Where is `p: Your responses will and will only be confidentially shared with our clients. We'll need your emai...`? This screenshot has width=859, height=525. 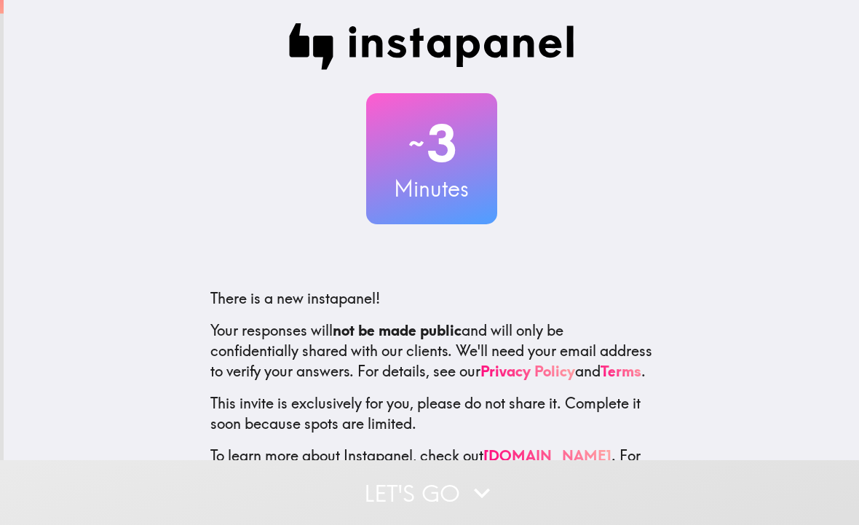 p: Your responses will and will only be confidentially shared with our clients. We'll need your emai... is located at coordinates (432, 351).